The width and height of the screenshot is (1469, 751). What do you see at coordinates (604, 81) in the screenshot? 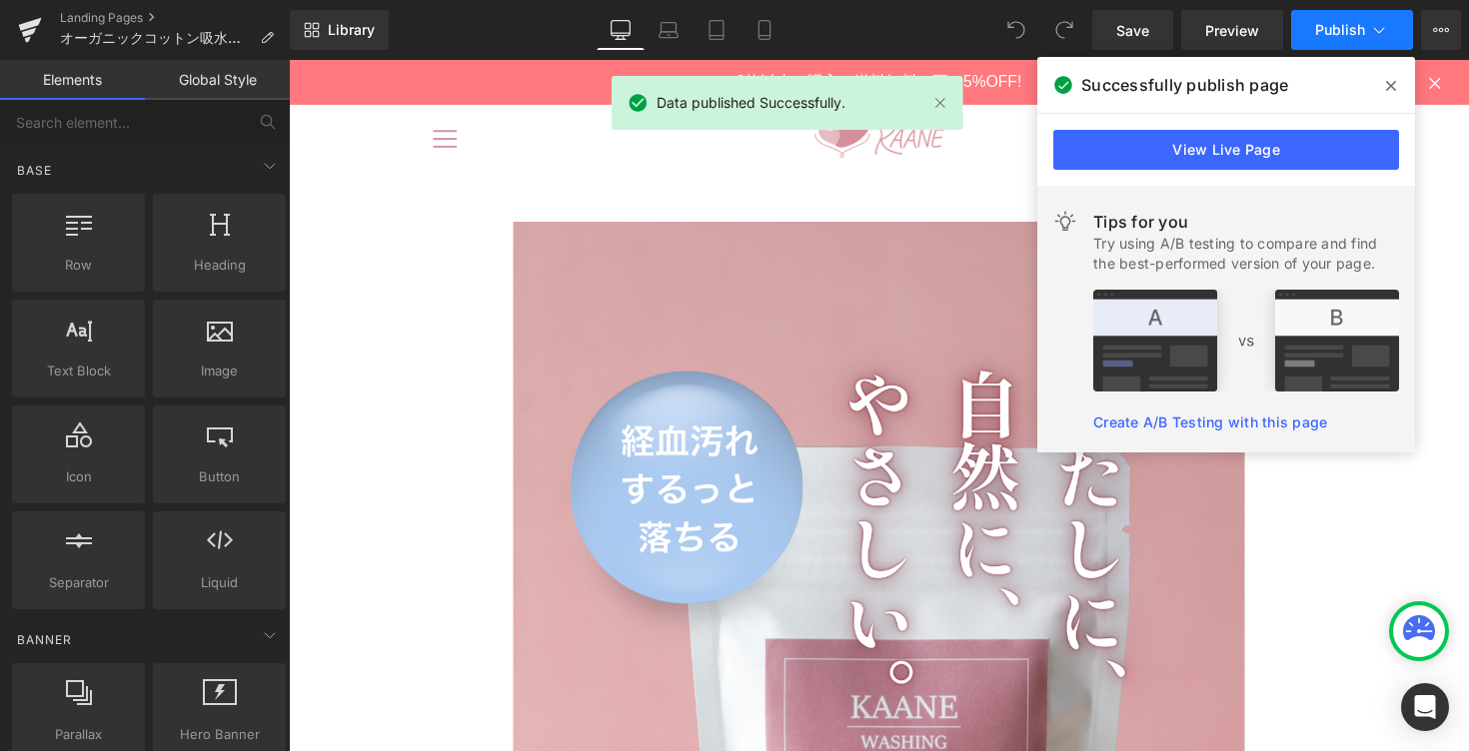
I see `img: KAANE` at bounding box center [604, 81].